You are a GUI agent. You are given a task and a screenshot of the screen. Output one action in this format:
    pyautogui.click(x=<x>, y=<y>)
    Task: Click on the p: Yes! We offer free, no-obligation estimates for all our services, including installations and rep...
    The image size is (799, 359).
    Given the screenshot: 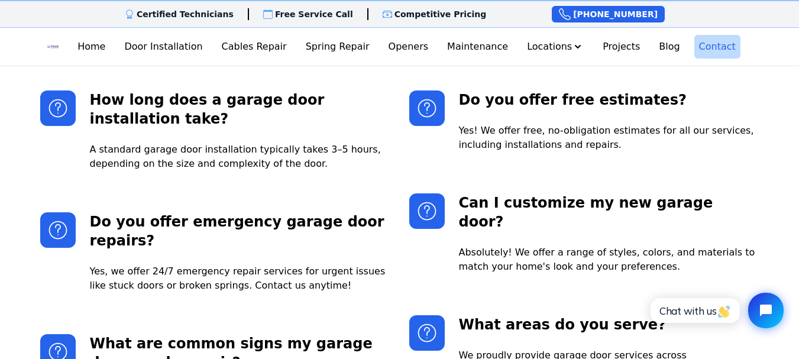 What is the action you would take?
    pyautogui.click(x=609, y=138)
    